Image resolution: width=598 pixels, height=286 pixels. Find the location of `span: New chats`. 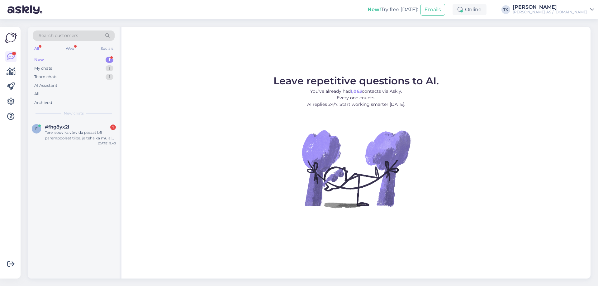

span: New chats is located at coordinates (74, 113).